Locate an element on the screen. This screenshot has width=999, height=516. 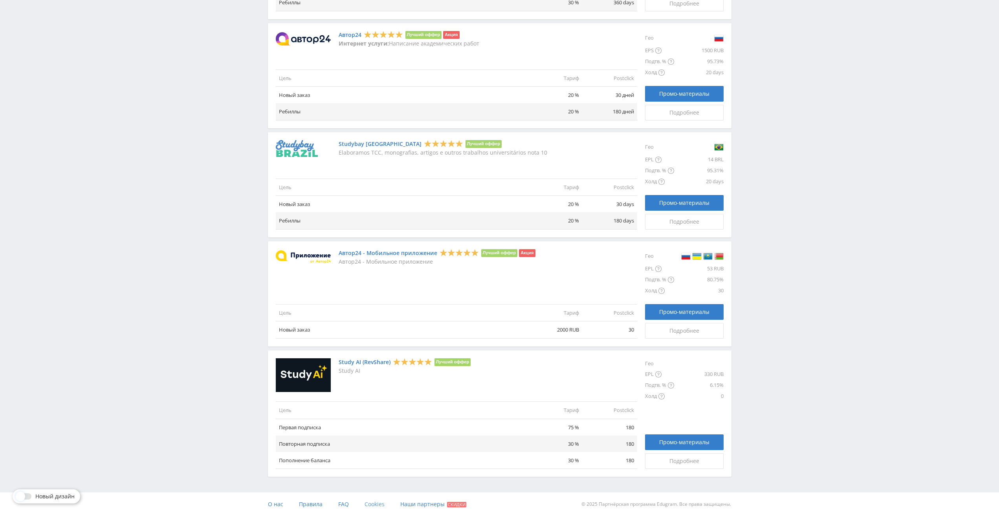
div: 0 is located at coordinates (699, 397).